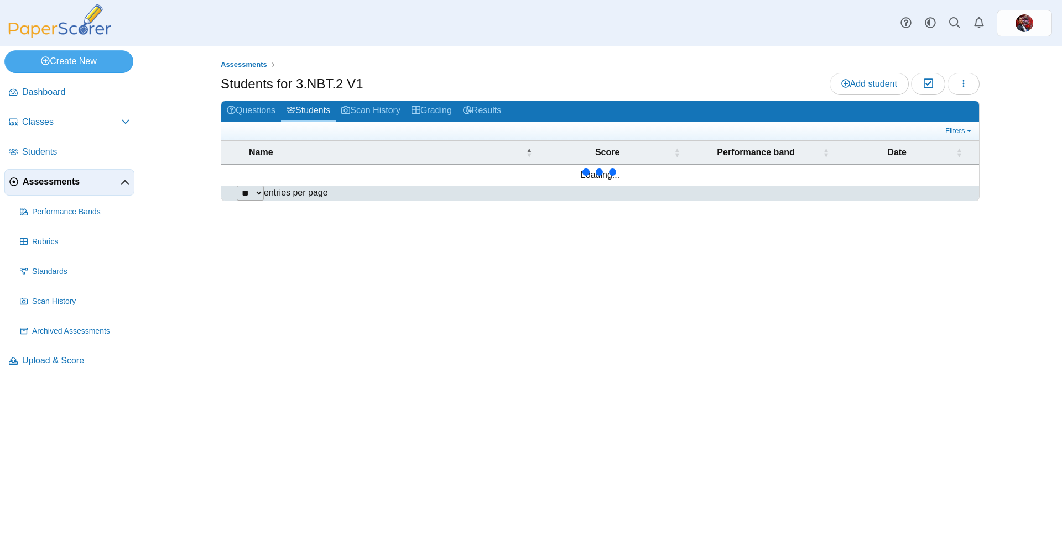 The height and width of the screenshot is (548, 1062). What do you see at coordinates (75, 242) in the screenshot?
I see `a: Rubrics` at bounding box center [75, 242].